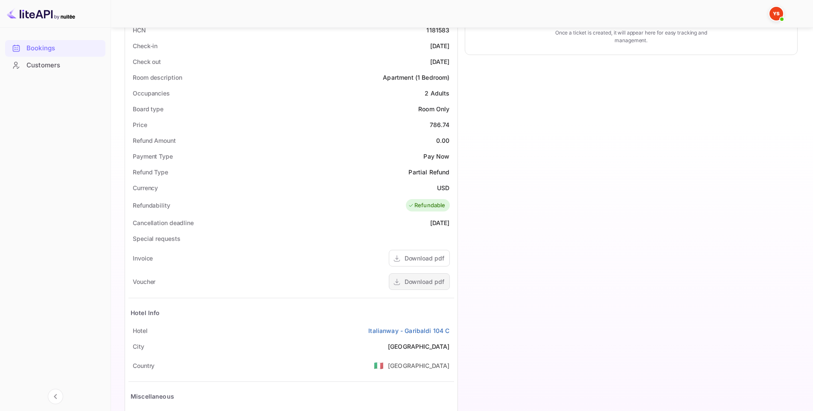 The height and width of the screenshot is (411, 813). I want to click on a: Customers, so click(55, 65).